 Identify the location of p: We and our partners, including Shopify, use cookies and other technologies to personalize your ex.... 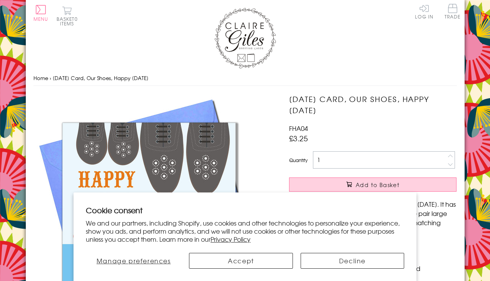
(245, 231).